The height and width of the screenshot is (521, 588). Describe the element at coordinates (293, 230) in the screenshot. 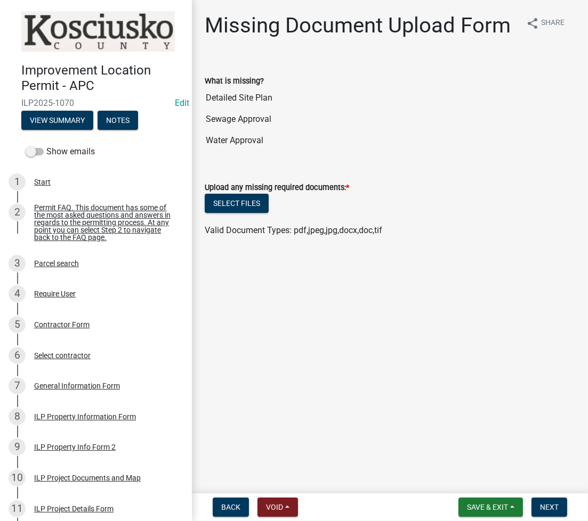

I see `span: Valid Document Types: pdf,jpeg,jpg,docx,doc,tif` at that location.